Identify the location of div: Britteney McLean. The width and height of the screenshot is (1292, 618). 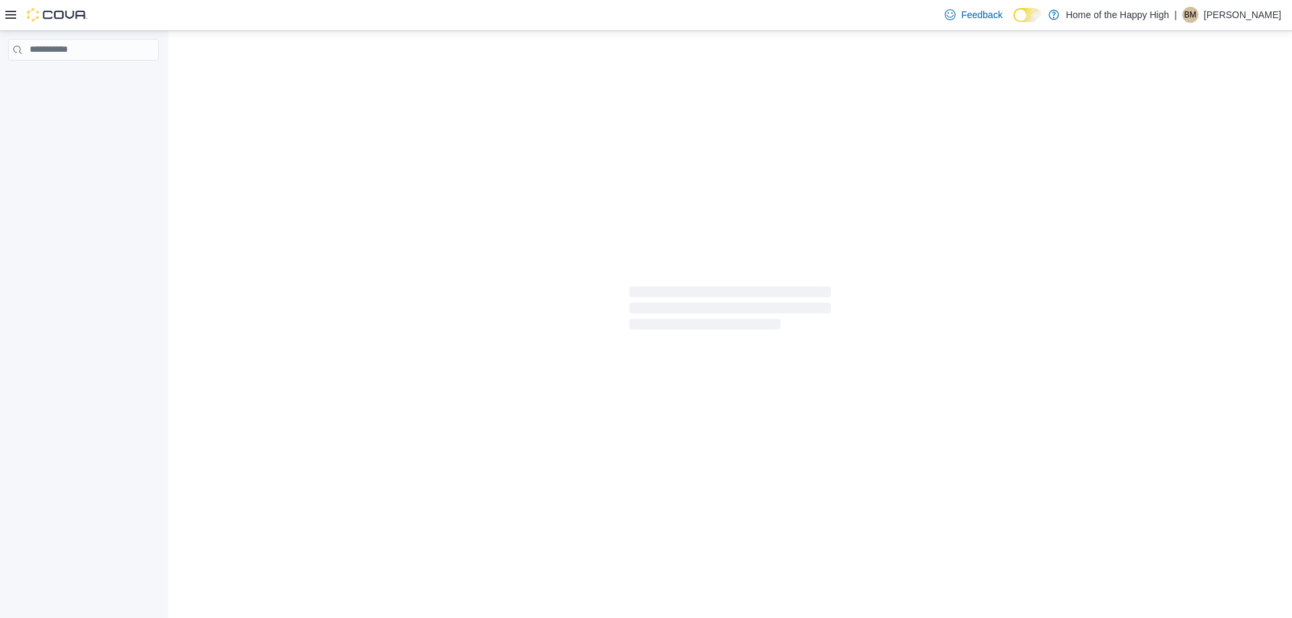
(1191, 15).